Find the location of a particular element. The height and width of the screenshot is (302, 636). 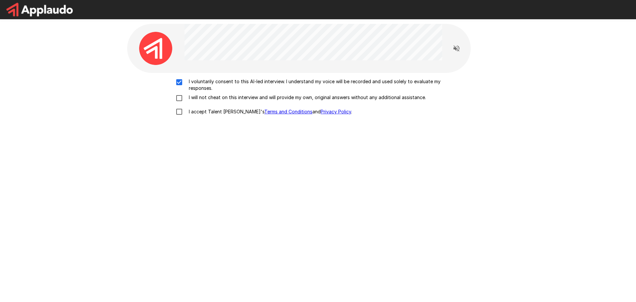

a: Terms and Conditions is located at coordinates (288, 111).